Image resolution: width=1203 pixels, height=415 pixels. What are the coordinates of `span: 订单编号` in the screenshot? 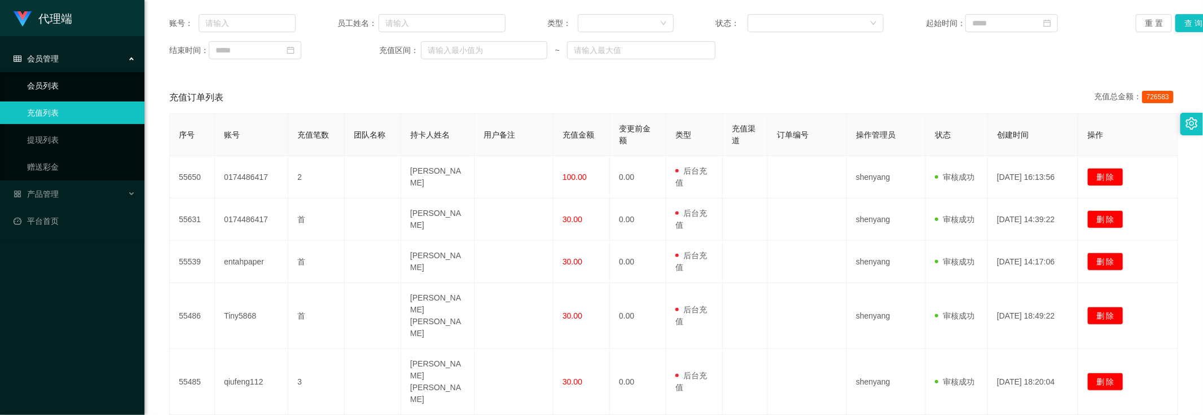 It's located at (793, 135).